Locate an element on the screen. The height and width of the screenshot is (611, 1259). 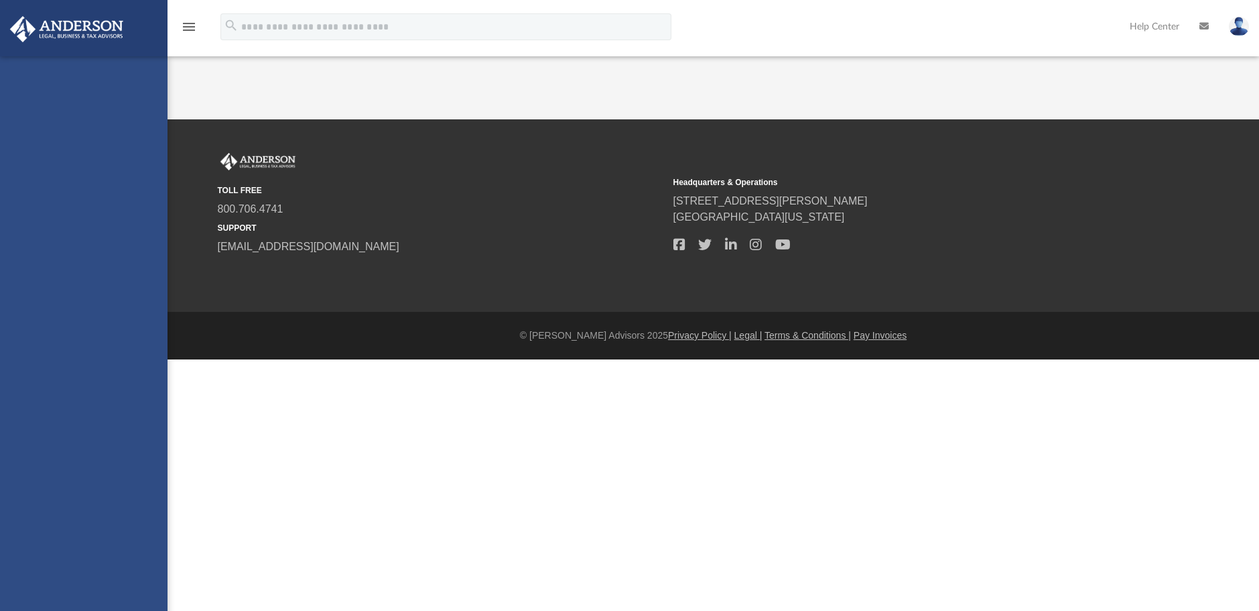
i: search is located at coordinates (231, 25).